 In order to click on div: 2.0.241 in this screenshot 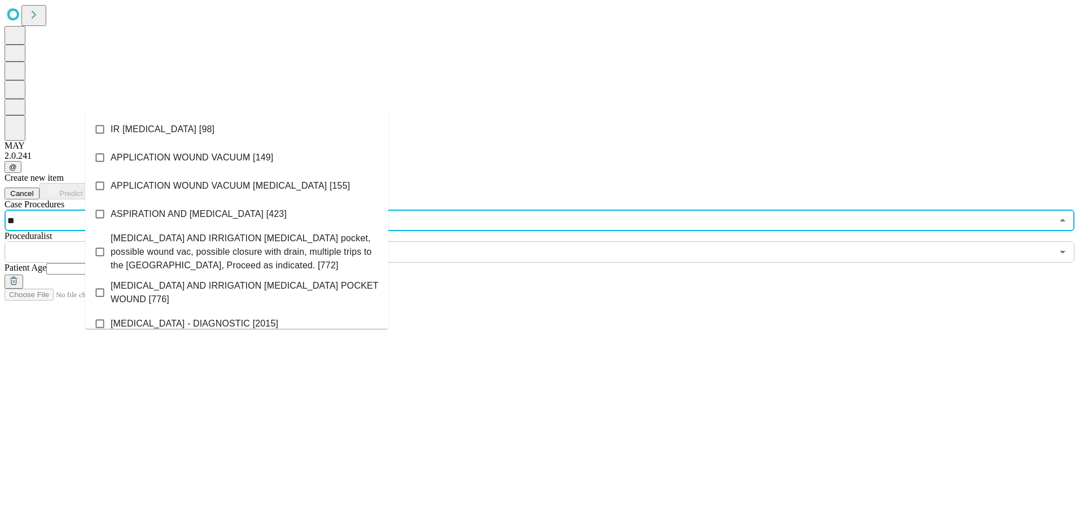, I will do `click(540, 156)`.